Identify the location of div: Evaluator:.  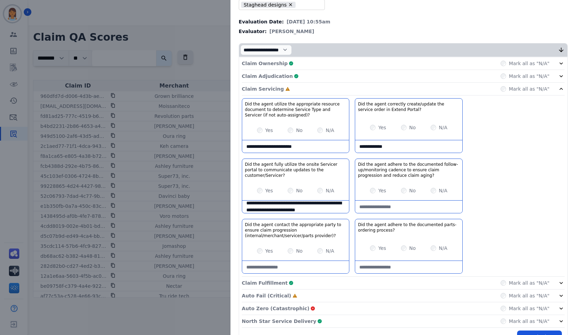
(403, 31).